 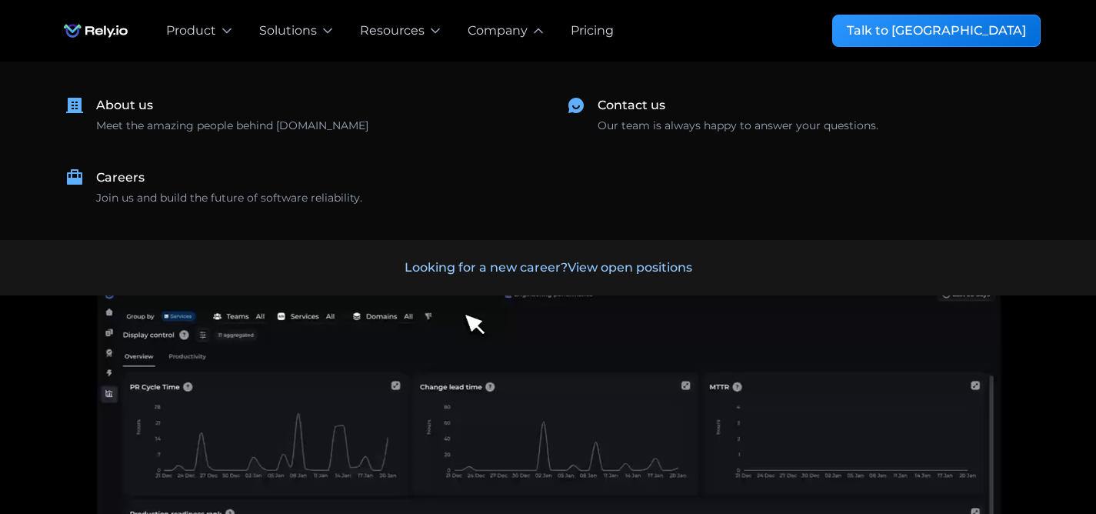 I want to click on div: Resources, so click(x=392, y=31).